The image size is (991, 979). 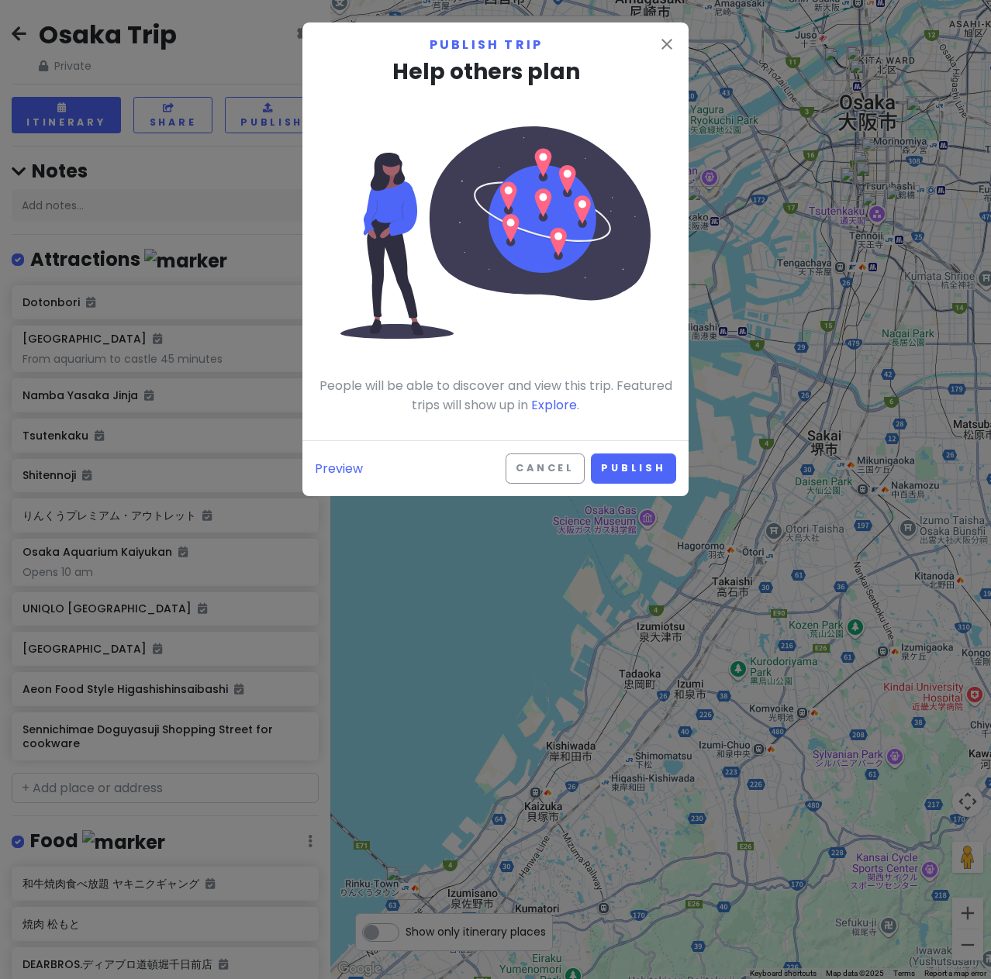 What do you see at coordinates (667, 44) in the screenshot?
I see `i: close` at bounding box center [667, 44].